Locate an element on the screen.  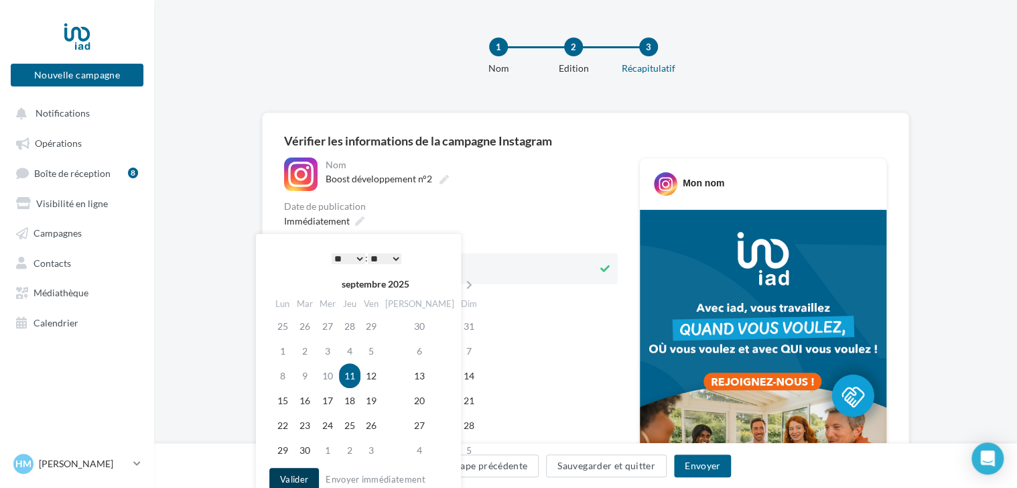
div: Open Intercom Messenger is located at coordinates (987, 458).